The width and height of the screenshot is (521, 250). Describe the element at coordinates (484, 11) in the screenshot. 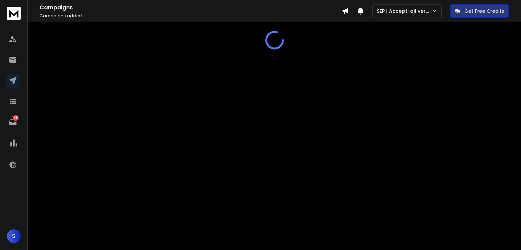

I see `p: Get Free Credits` at that location.